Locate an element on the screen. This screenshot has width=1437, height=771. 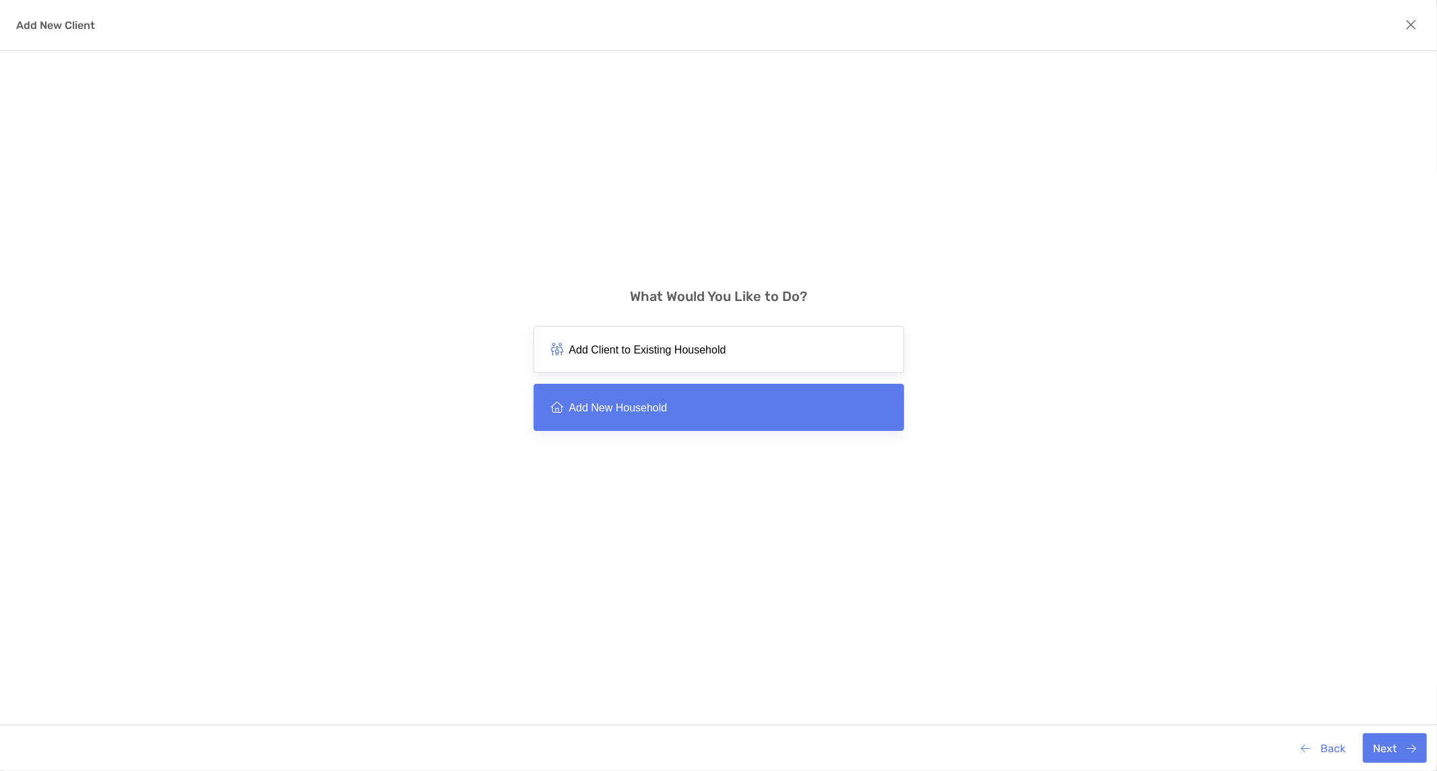
button: Add New Household is located at coordinates (719, 408).